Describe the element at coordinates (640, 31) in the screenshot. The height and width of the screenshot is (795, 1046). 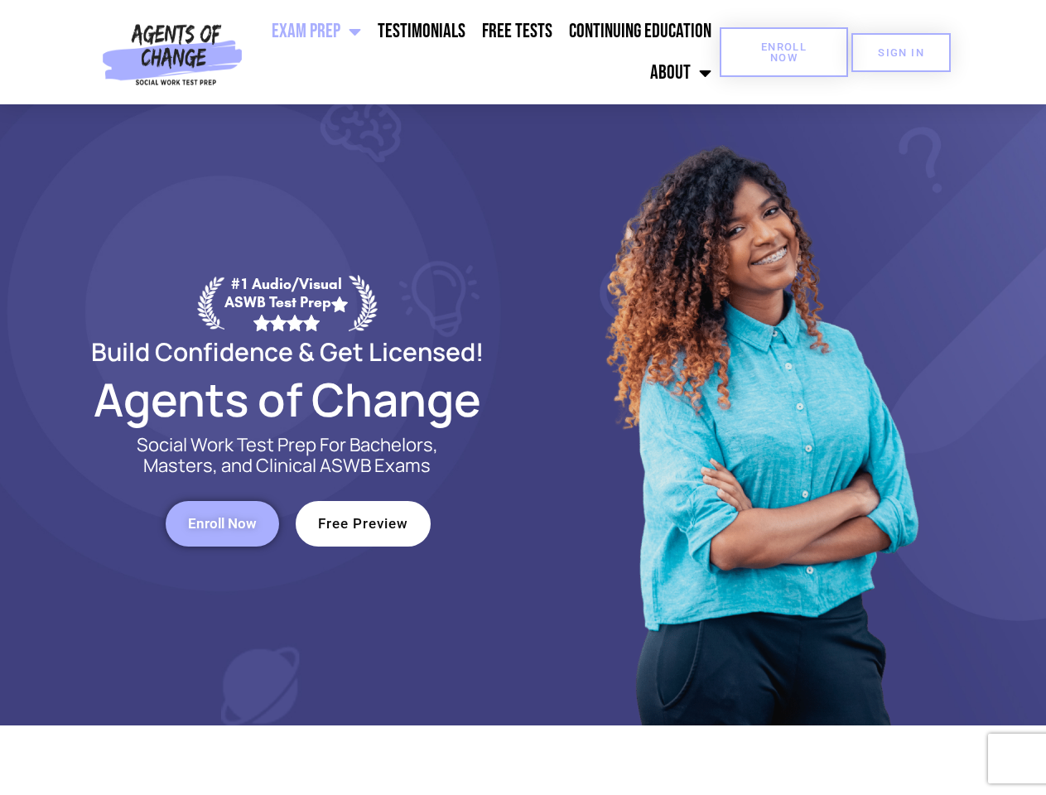
I see `a: Continuing Education` at that location.